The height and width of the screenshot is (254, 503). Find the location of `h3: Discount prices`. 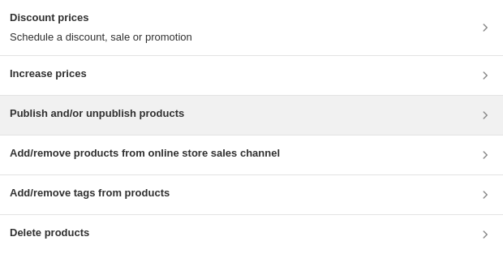

h3: Discount prices is located at coordinates (101, 18).